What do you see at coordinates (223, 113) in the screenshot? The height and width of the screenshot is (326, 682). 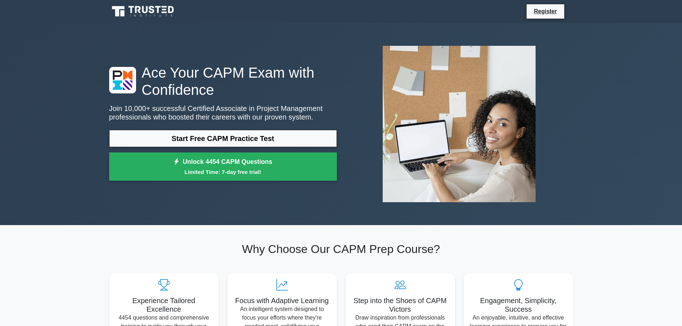 I see `p: Join 10,000+ successful Certified Associate in Project Management professionals who boosted their...` at bounding box center [223, 113].